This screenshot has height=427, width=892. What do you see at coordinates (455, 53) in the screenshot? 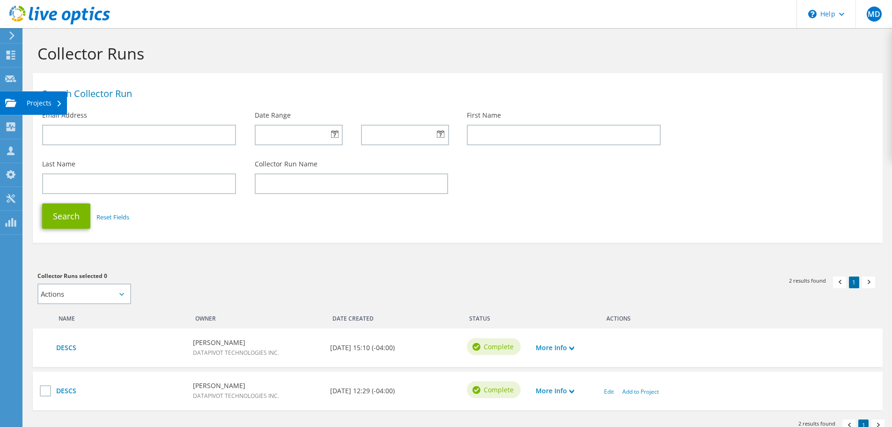
I see `h1: Collector Runs` at bounding box center [455, 53].